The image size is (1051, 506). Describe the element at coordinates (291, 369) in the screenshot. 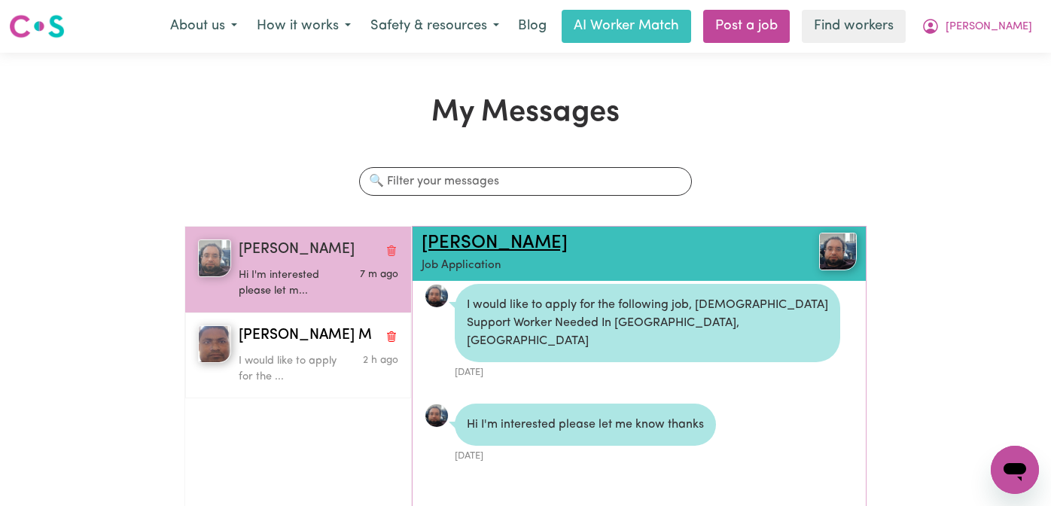

I see `p: I would like to apply for the ...` at that location.